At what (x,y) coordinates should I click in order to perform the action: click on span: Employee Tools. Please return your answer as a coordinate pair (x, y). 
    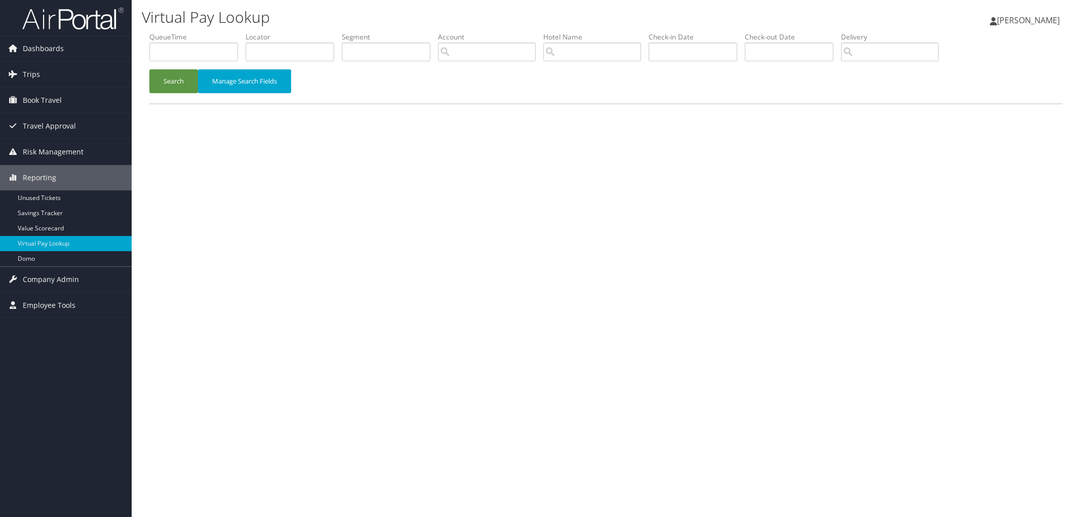
    Looking at the image, I should click on (49, 305).